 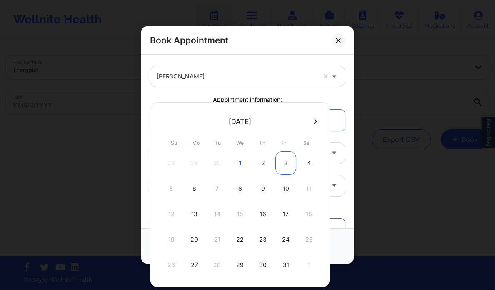 What do you see at coordinates (189, 40) in the screenshot?
I see `h2: Book Appointment` at bounding box center [189, 40].